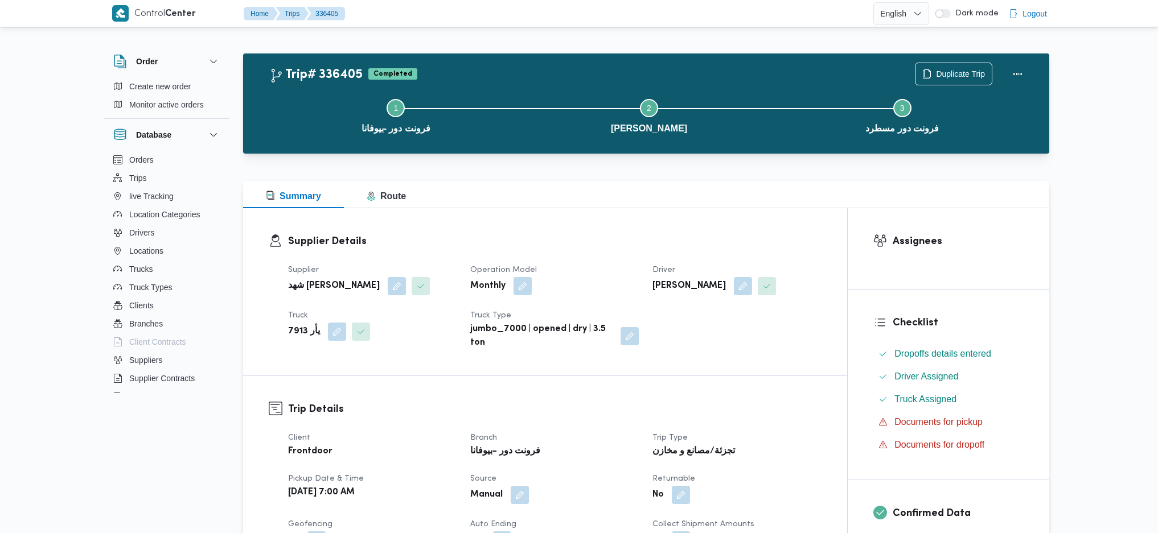  I want to click on span: Location Categories, so click(165, 215).